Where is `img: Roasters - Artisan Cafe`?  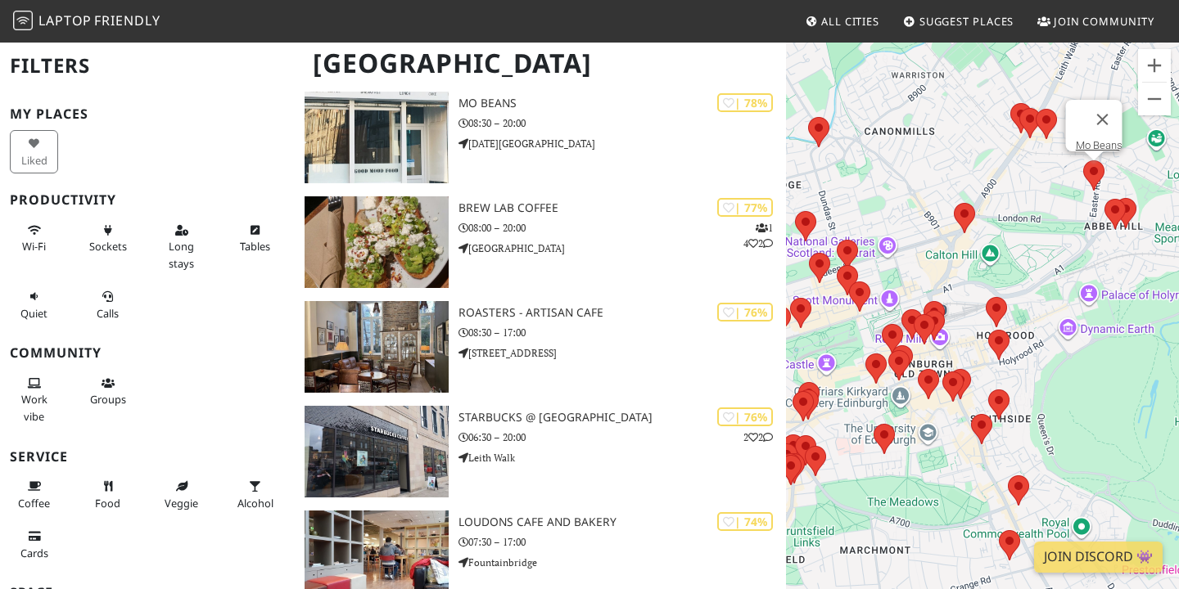 img: Roasters - Artisan Cafe is located at coordinates (377, 347).